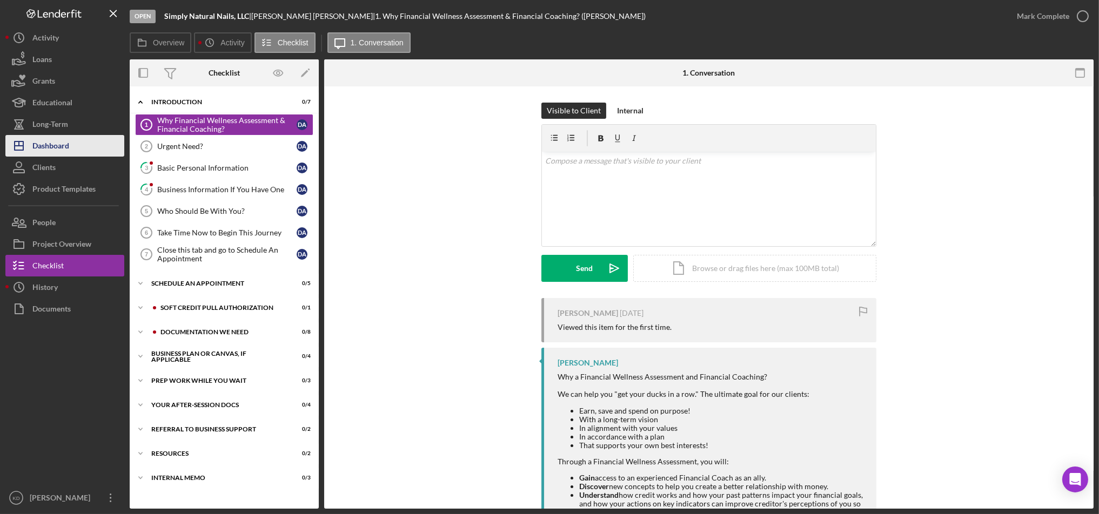 The width and height of the screenshot is (1099, 514). Describe the element at coordinates (65, 287) in the screenshot. I see `a: History` at that location.